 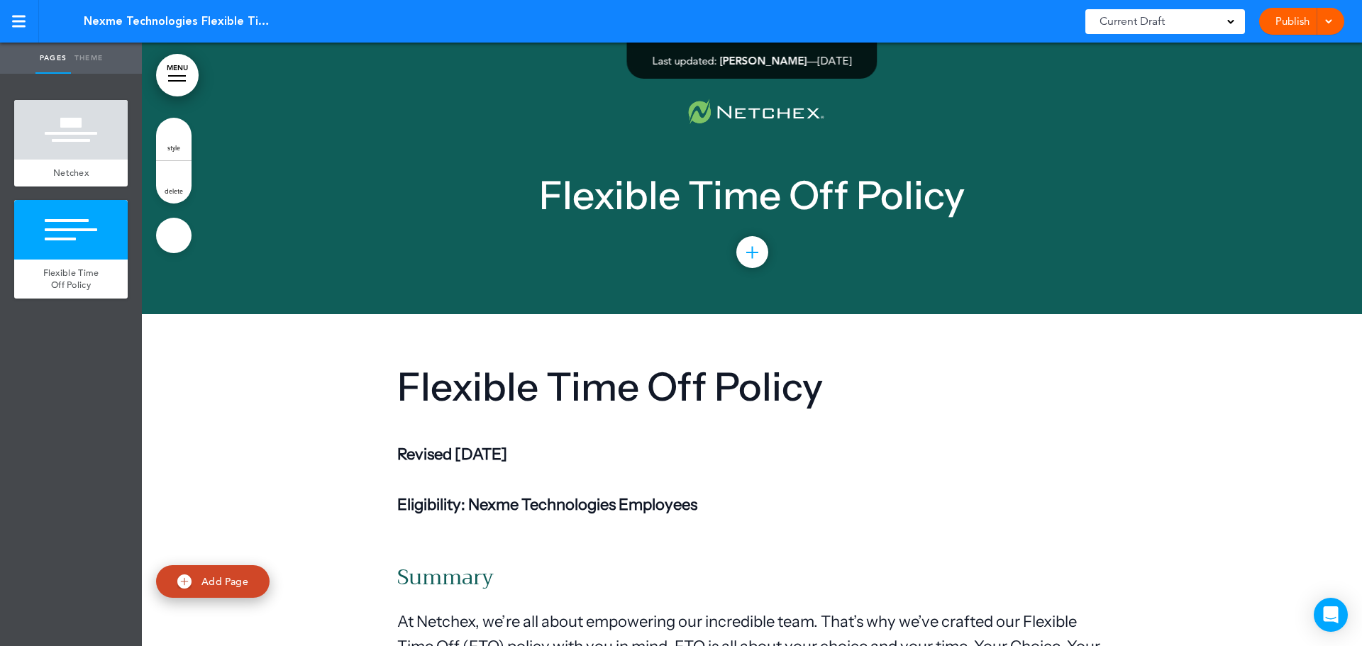 I want to click on a: Add Page, so click(x=213, y=582).